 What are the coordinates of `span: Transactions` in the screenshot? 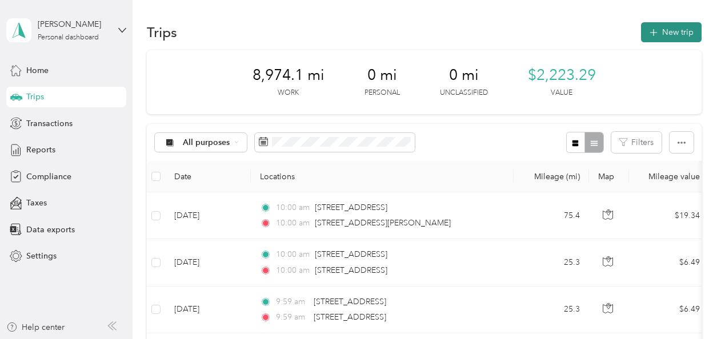 It's located at (49, 123).